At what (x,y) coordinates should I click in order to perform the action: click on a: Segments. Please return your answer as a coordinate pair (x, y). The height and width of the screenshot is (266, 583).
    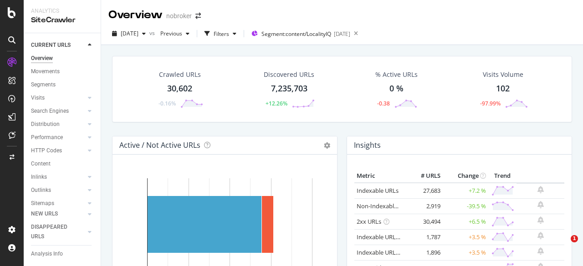
    Looking at the image, I should click on (62, 85).